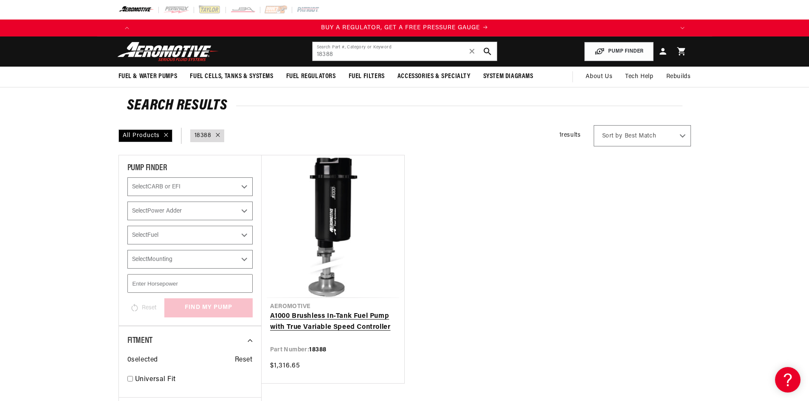 The image size is (809, 401). I want to click on span: Fuel Filters, so click(367, 76).